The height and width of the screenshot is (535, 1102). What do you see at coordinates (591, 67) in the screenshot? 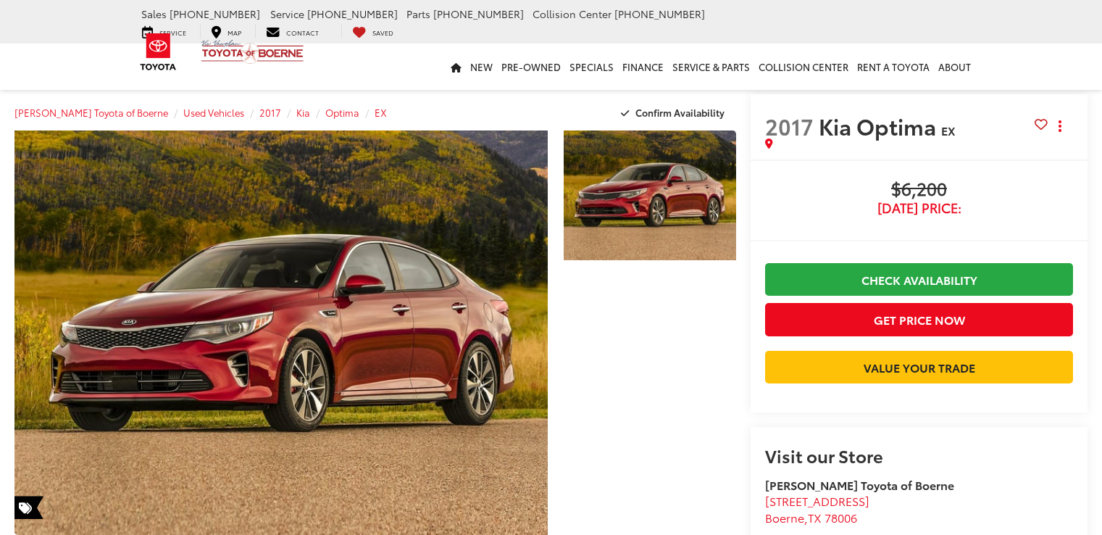
I see `a: Specials` at bounding box center [591, 67].